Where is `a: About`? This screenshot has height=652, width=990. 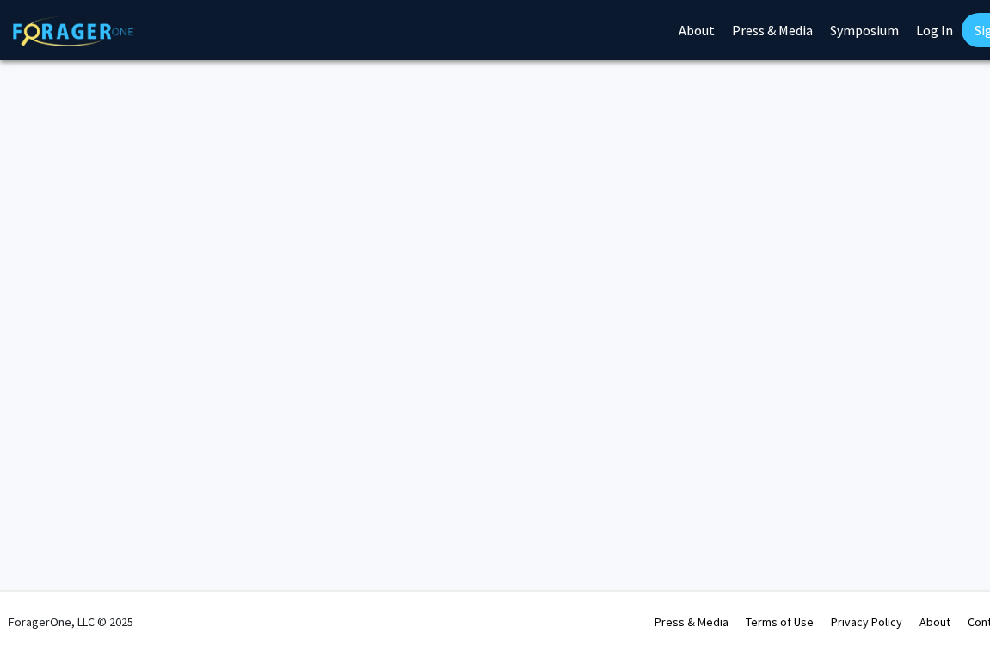 a: About is located at coordinates (935, 622).